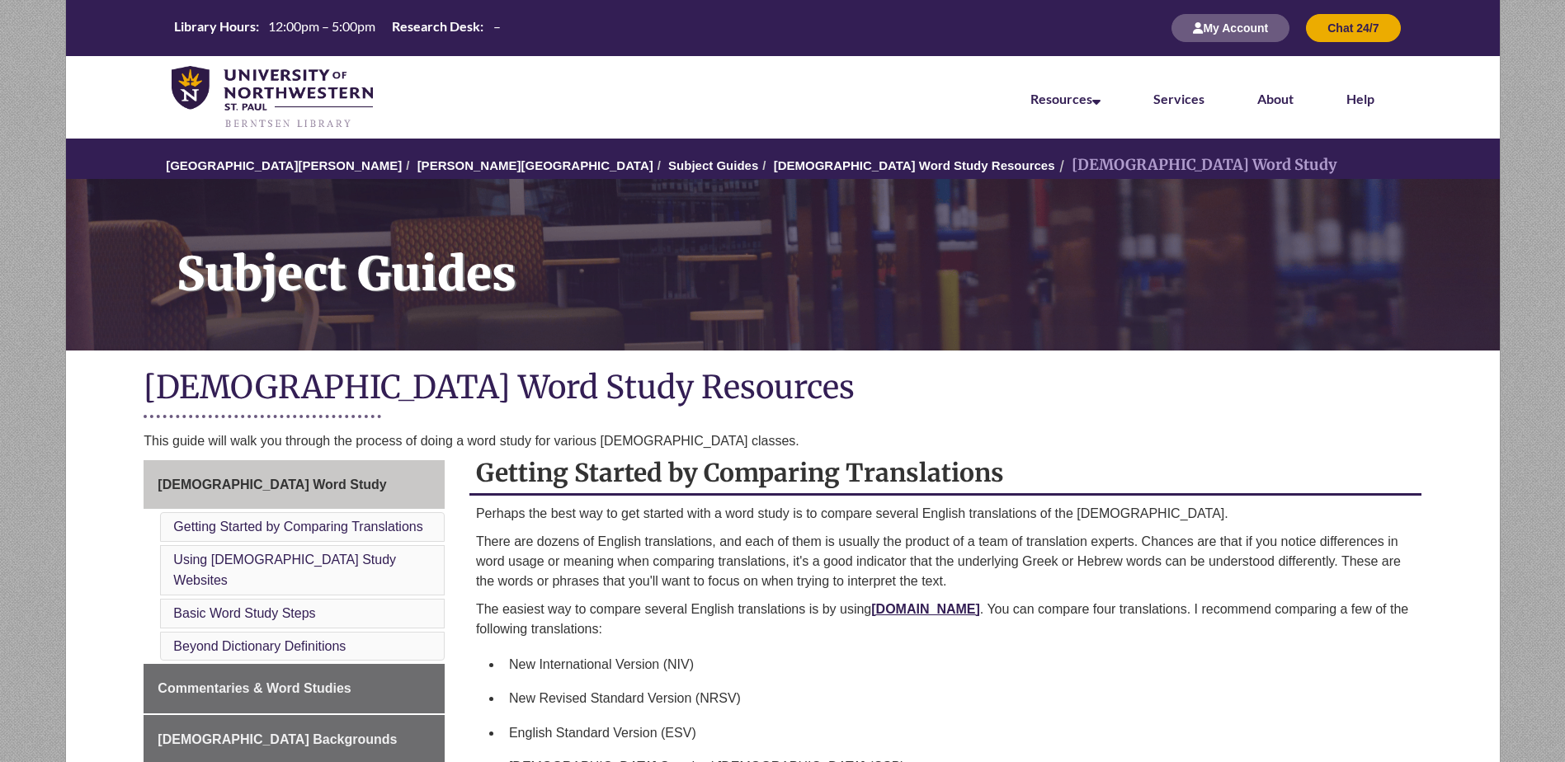 This screenshot has width=1565, height=762. Describe the element at coordinates (945, 562) in the screenshot. I see `p: There are dozens of English translations, and each of them is usually the product of a team of tr...` at that location.